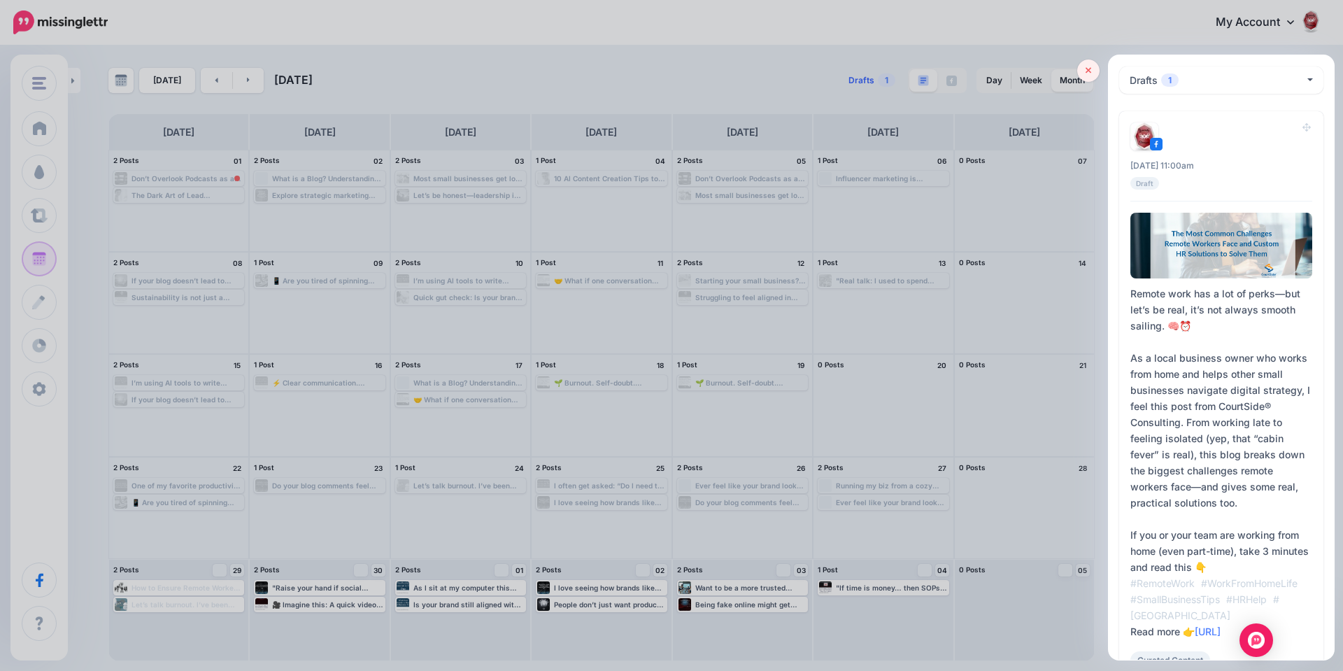 The width and height of the screenshot is (1343, 671). Describe the element at coordinates (1170, 660) in the screenshot. I see `span: Curated Content` at that location.